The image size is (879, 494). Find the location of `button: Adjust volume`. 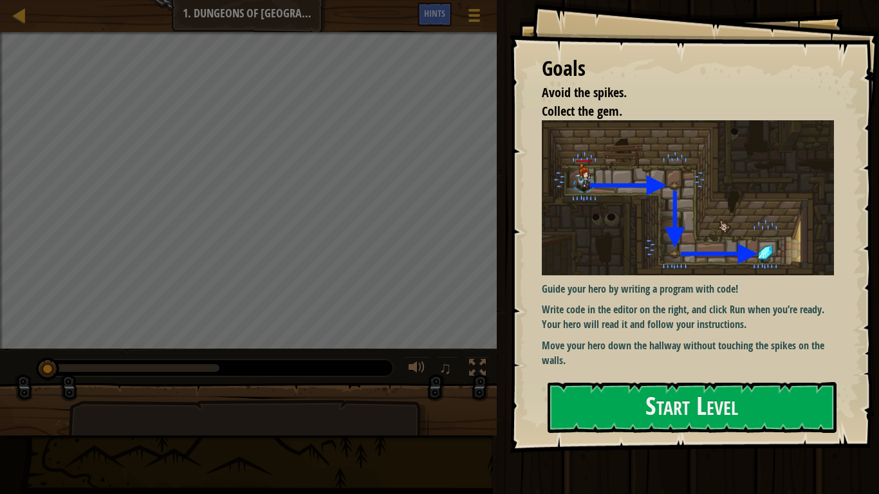

button: Adjust volume is located at coordinates (417, 369).